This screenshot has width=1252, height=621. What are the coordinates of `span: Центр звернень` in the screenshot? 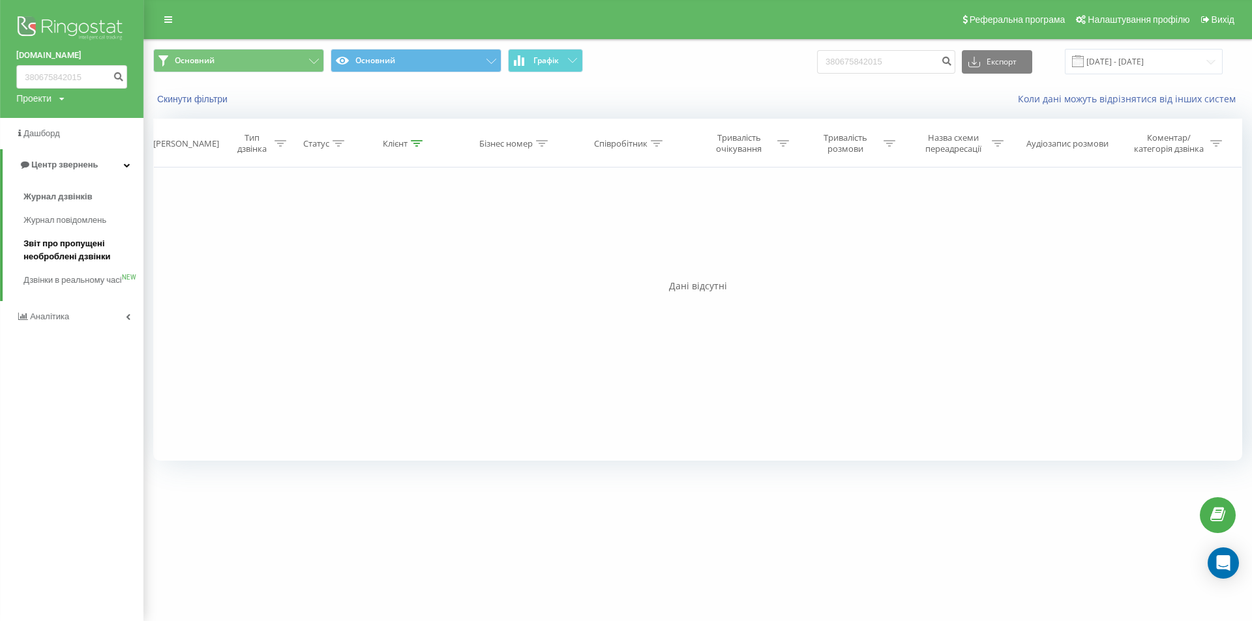 It's located at (65, 164).